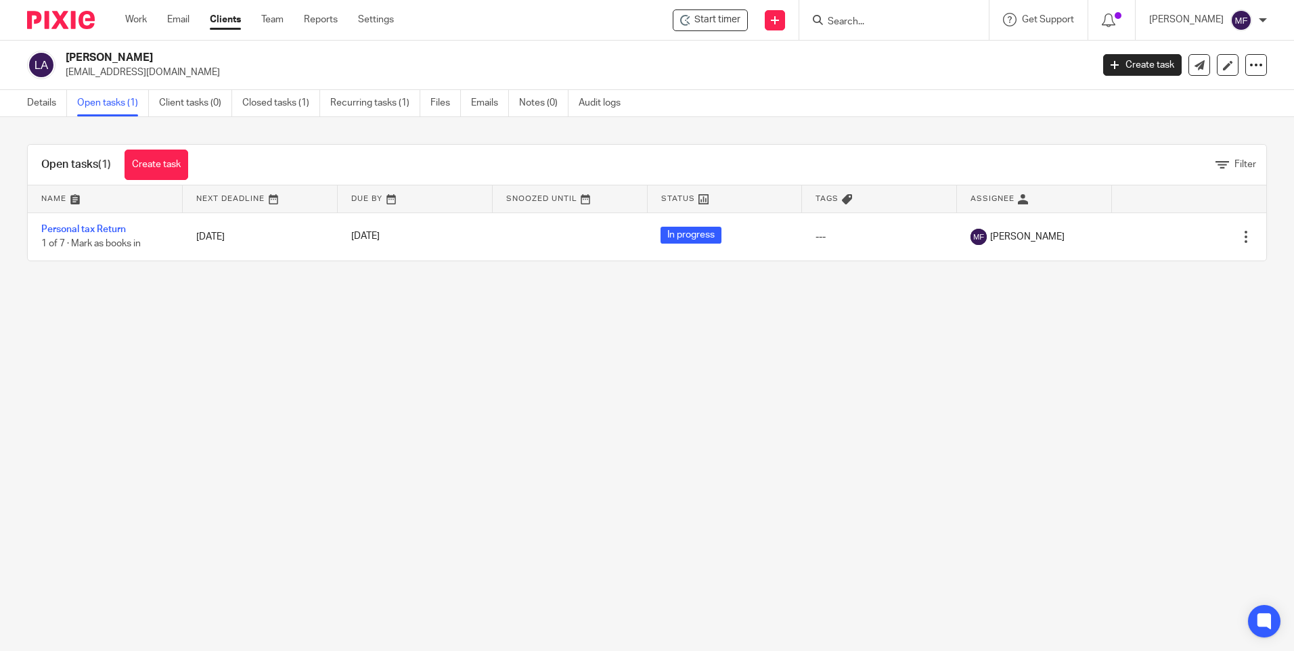 Image resolution: width=1294 pixels, height=651 pixels. I want to click on a: Work, so click(136, 20).